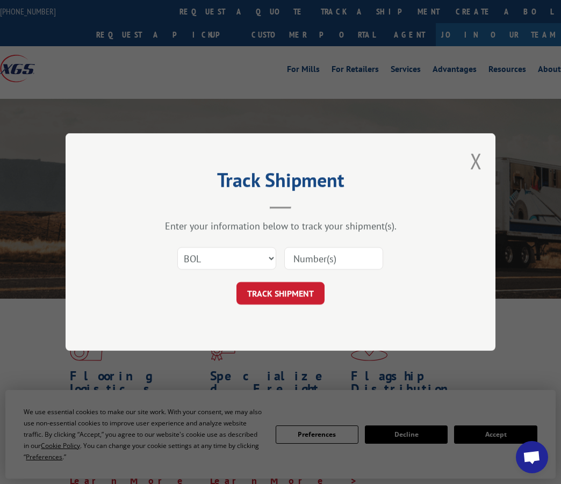 This screenshot has height=484, width=561. What do you see at coordinates (281, 293) in the screenshot?
I see `button: TRACK SHIPMENT` at bounding box center [281, 293].